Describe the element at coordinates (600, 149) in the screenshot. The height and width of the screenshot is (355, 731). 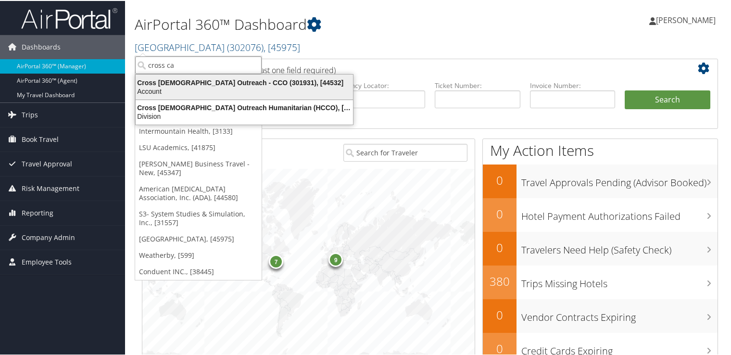
I see `h1: My Action Items` at that location.